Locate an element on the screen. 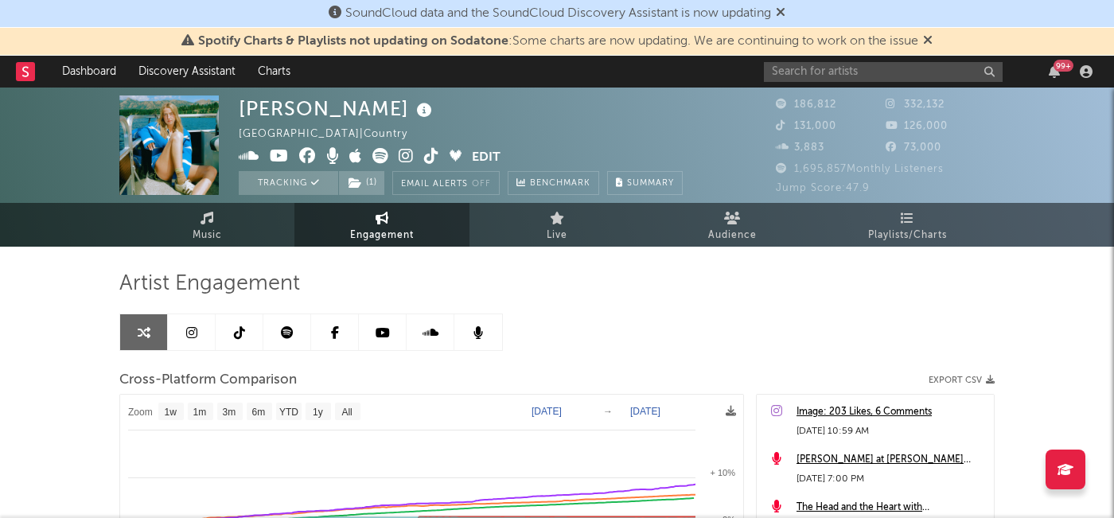  span: 126,000 is located at coordinates (917, 126).